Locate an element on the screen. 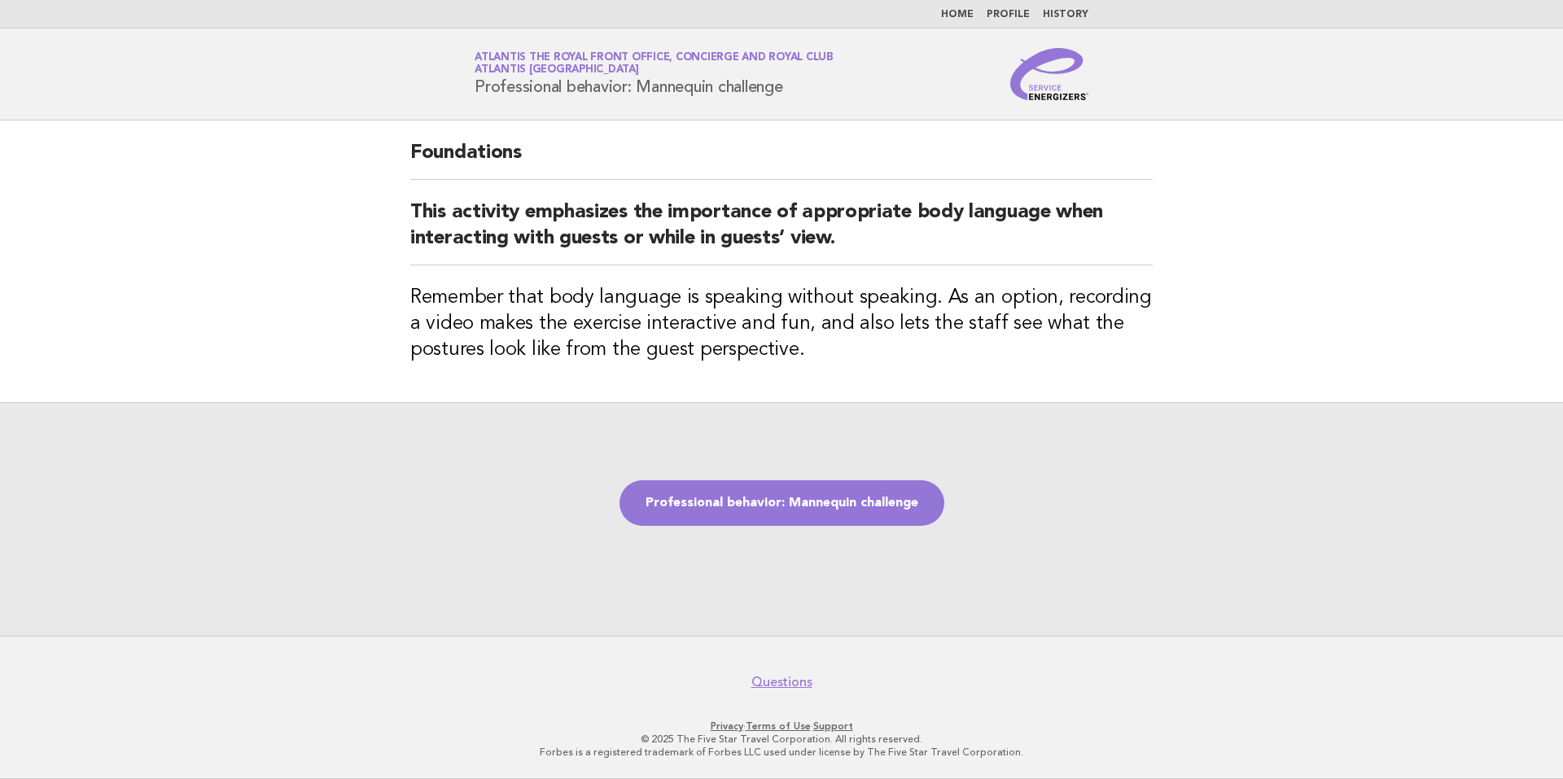 This screenshot has width=1563, height=779. a: Profile is located at coordinates (1008, 15).